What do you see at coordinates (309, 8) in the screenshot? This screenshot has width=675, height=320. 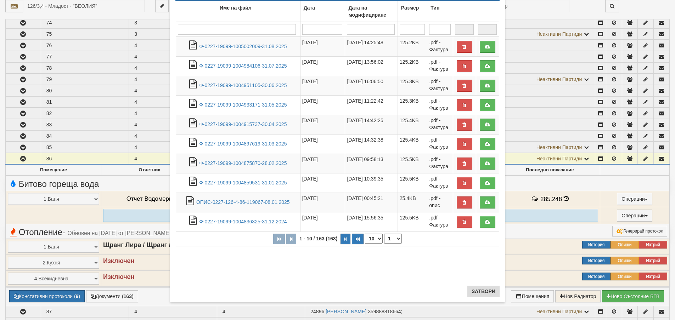 I see `b: Дата` at bounding box center [309, 8].